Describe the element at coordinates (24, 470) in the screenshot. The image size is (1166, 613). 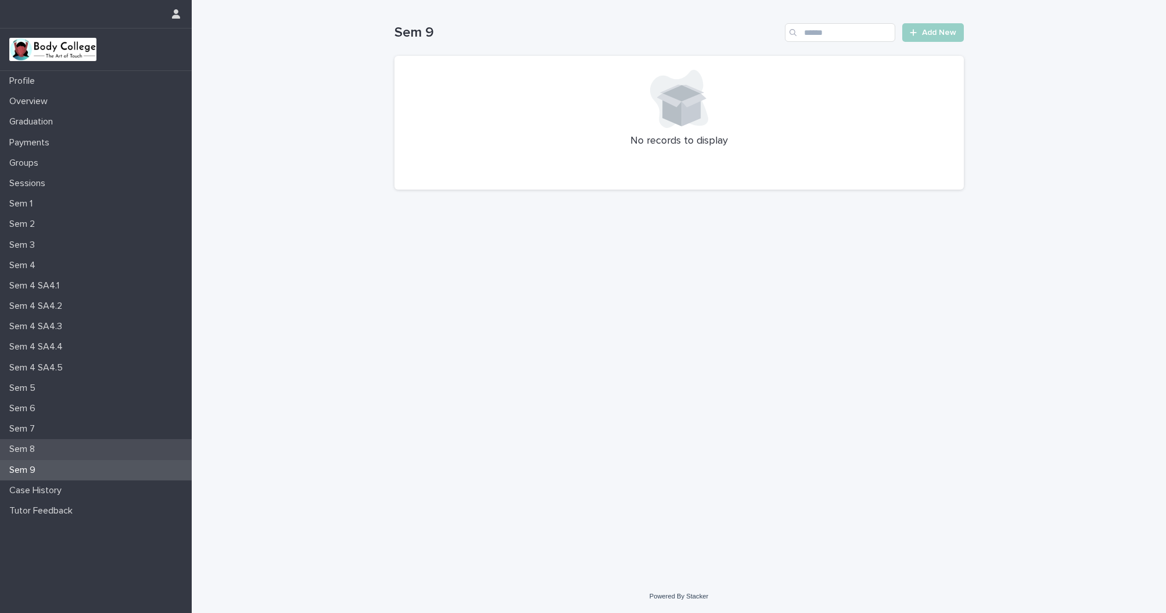
I see `p: Sem 9` at that location.